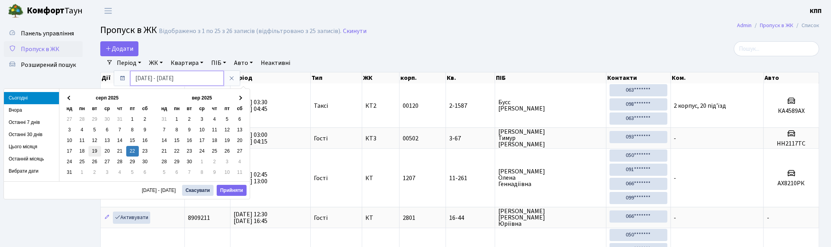 Image resolution: width=831 pixels, height=247 pixels. Describe the element at coordinates (381, 138) in the screenshot. I see `span: КТ3` at that location.